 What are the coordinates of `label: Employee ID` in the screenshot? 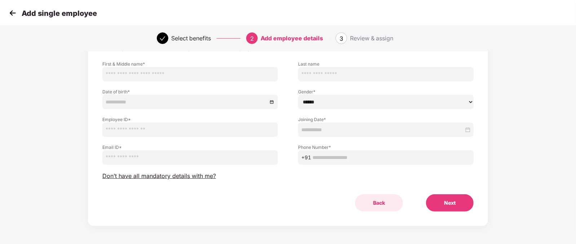 It's located at (190, 119).